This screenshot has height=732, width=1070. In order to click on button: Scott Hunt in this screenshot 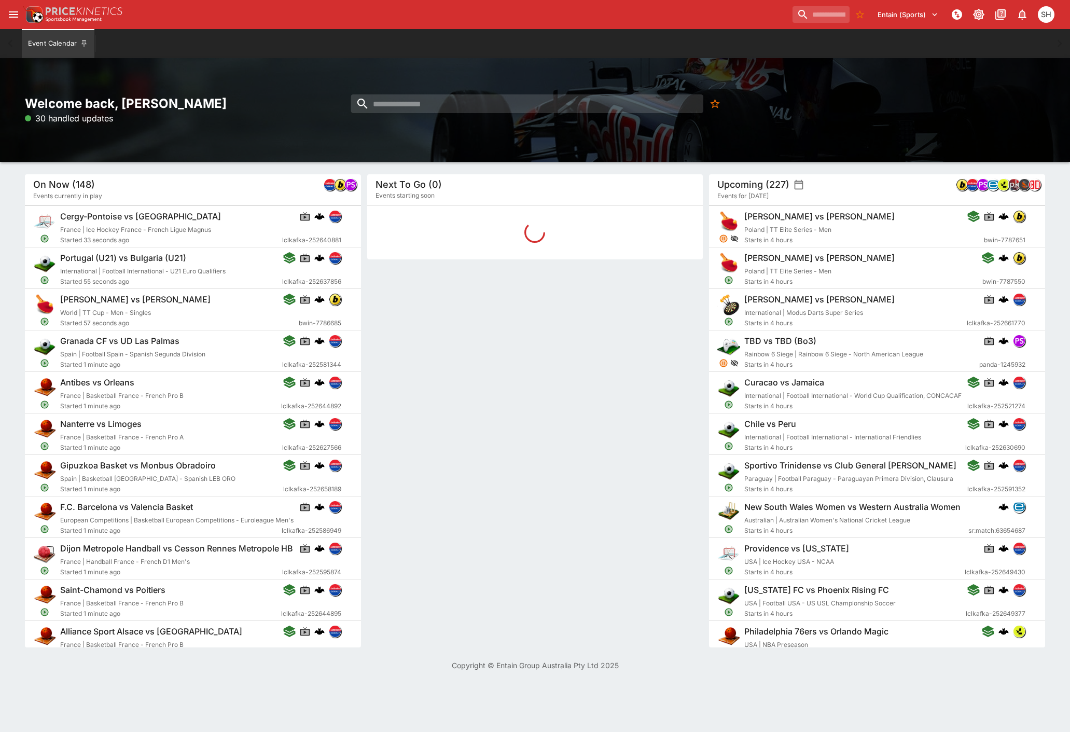, I will do `click(1046, 15)`.